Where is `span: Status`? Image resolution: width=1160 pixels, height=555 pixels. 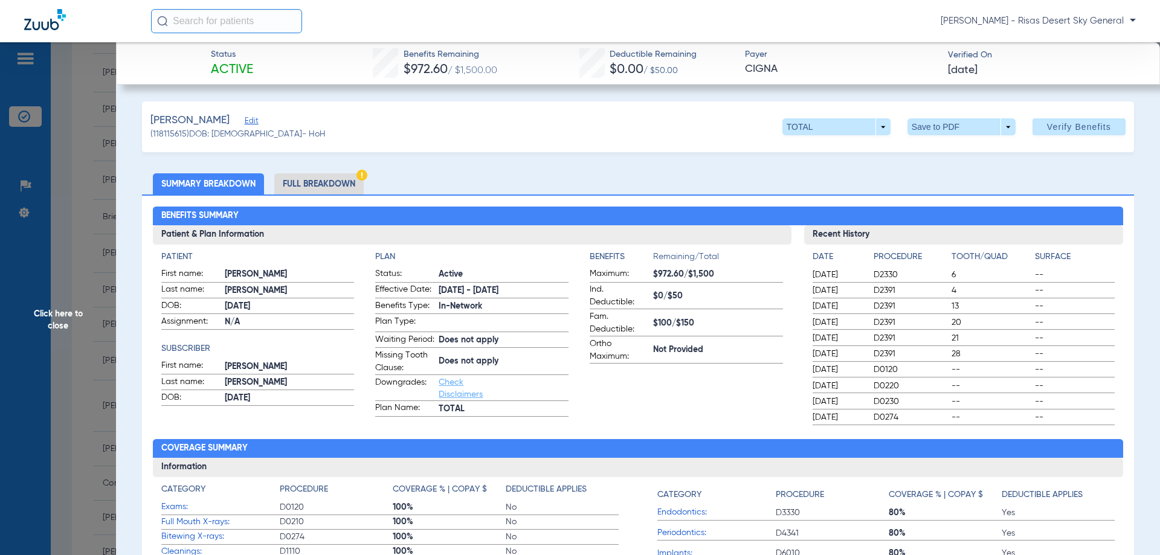
span: Status is located at coordinates (232, 54).